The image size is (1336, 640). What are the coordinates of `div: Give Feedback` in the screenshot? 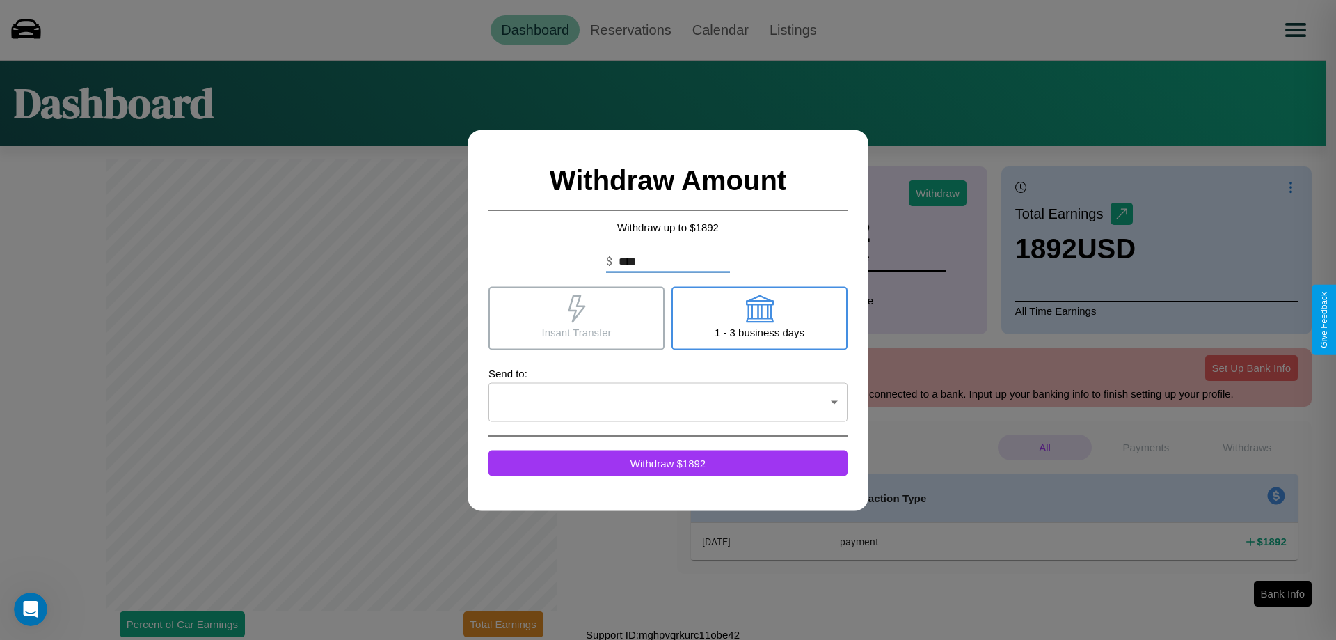 It's located at (1324, 319).